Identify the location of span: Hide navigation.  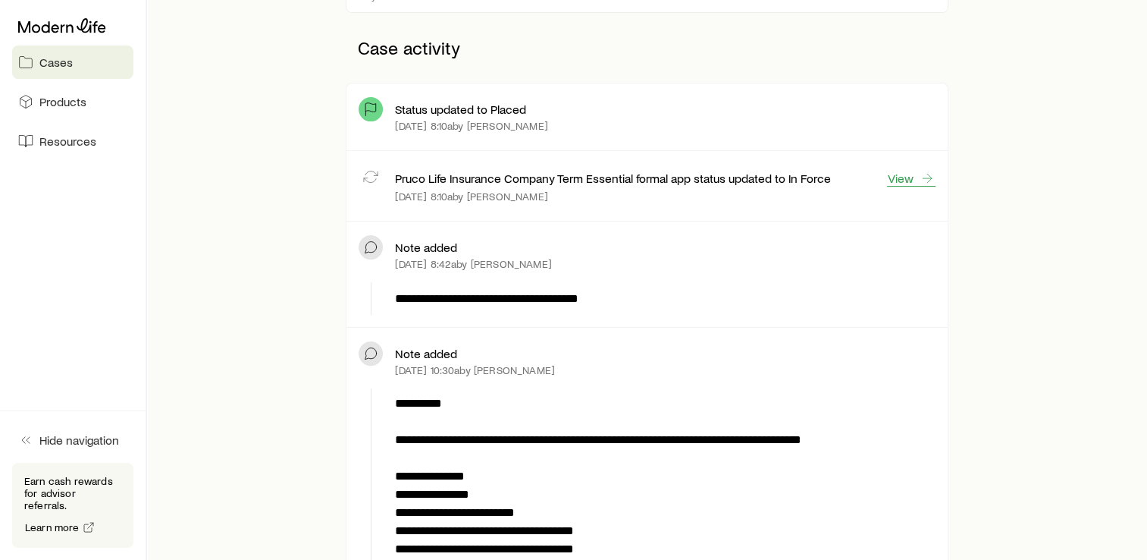
(79, 440).